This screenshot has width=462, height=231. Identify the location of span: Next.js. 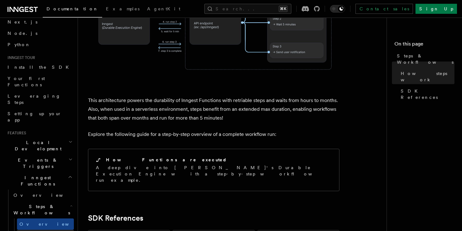
(22, 22).